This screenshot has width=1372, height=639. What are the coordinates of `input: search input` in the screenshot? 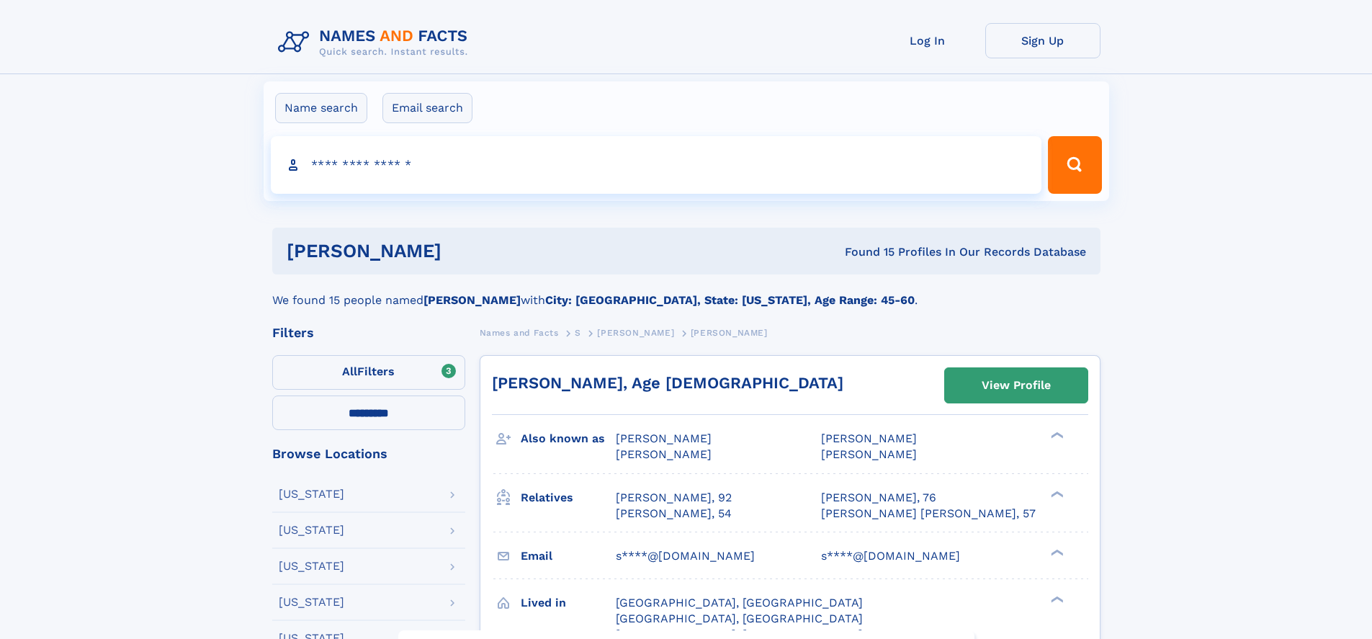 It's located at (656, 165).